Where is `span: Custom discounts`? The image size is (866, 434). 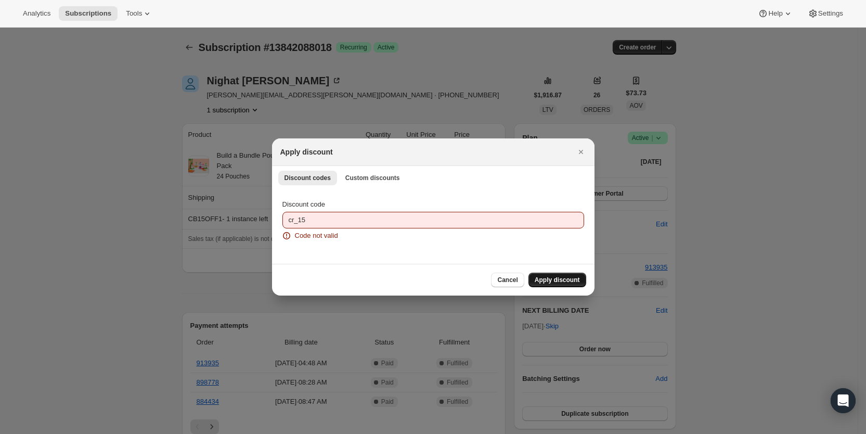 span: Custom discounts is located at coordinates (372, 178).